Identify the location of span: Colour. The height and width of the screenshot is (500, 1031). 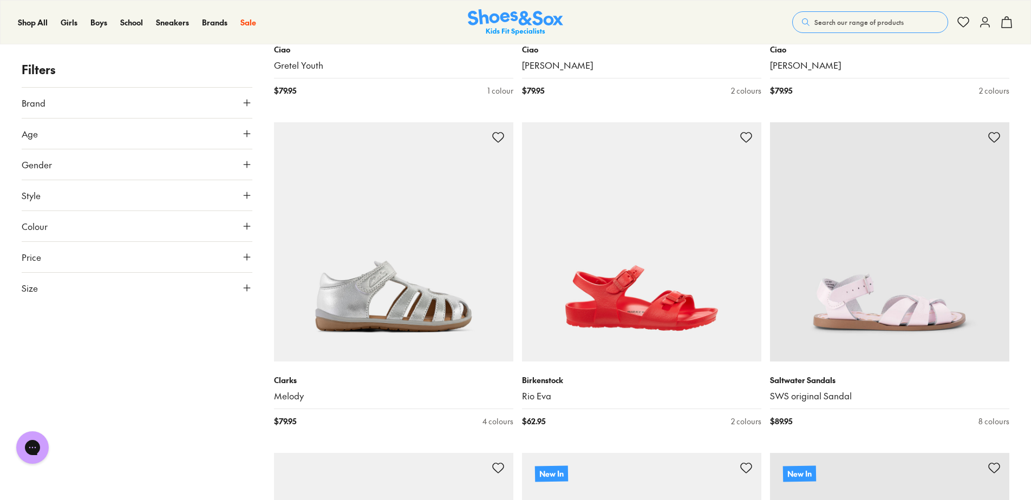
(35, 226).